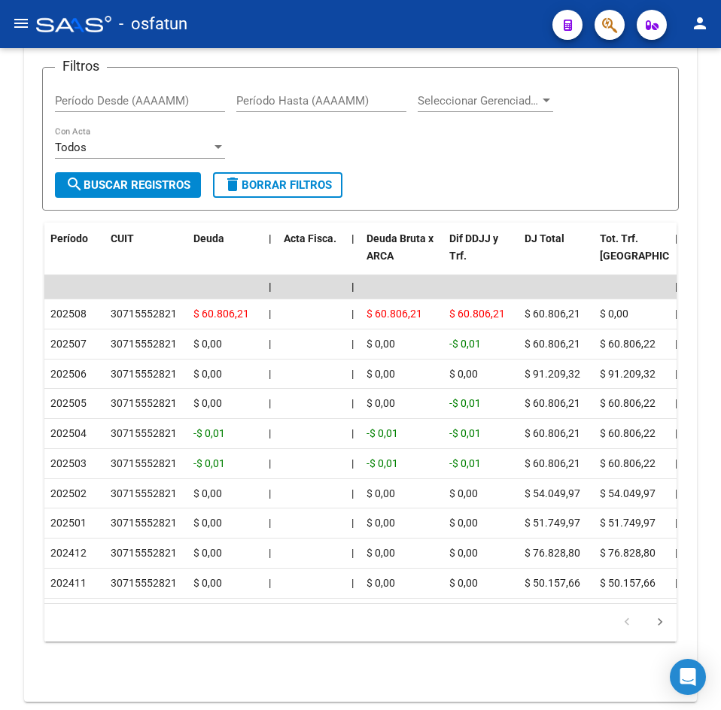 The height and width of the screenshot is (710, 721). Describe the element at coordinates (278, 185) in the screenshot. I see `button: Borrar Filtros` at that location.